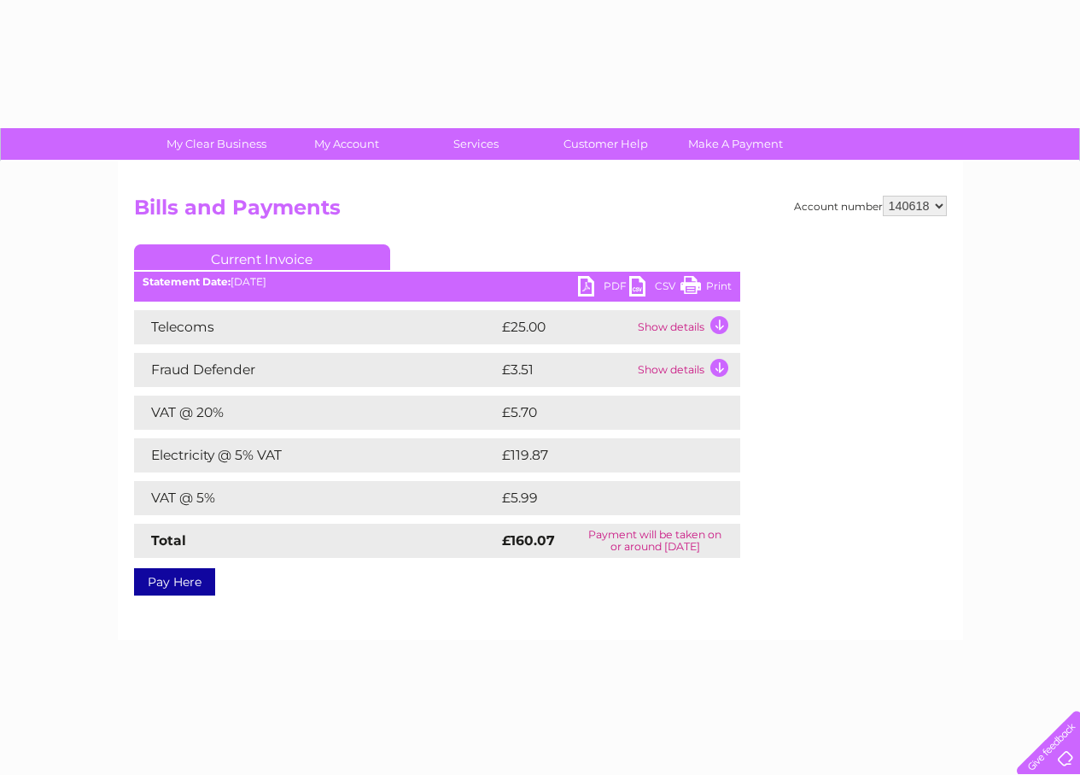 Image resolution: width=1080 pixels, height=775 pixels. What do you see at coordinates (168, 540) in the screenshot?
I see `strong: Total` at bounding box center [168, 540].